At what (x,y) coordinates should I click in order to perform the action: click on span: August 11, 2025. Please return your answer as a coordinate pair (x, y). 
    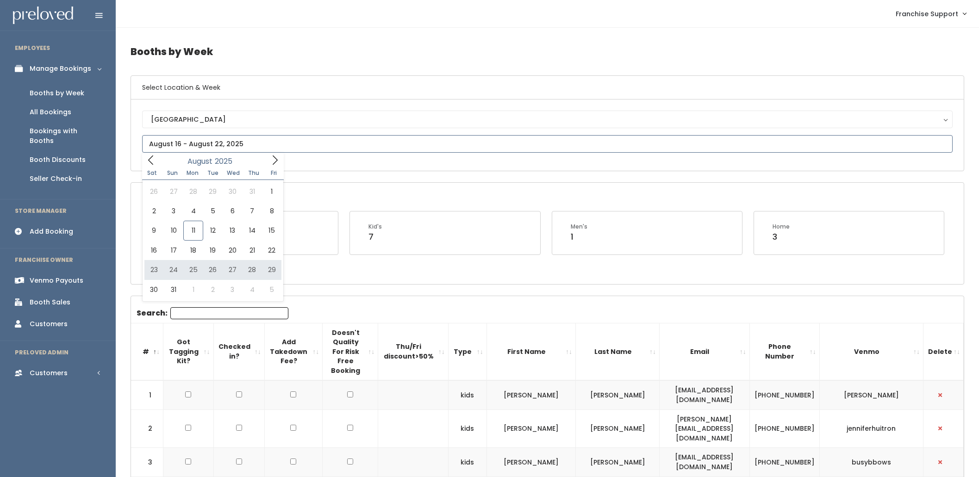
    Looking at the image, I should click on (193, 230).